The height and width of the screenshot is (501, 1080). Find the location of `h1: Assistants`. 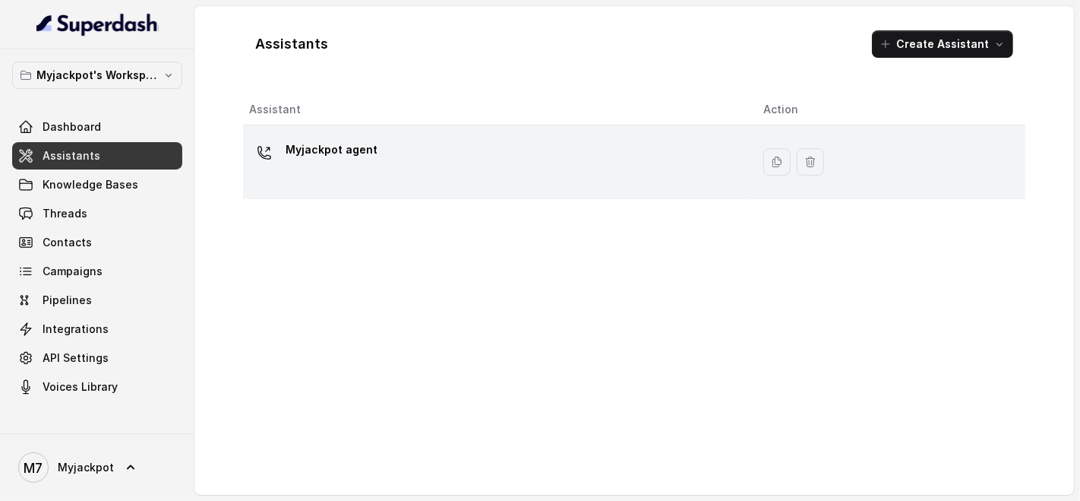

h1: Assistants is located at coordinates (292, 44).